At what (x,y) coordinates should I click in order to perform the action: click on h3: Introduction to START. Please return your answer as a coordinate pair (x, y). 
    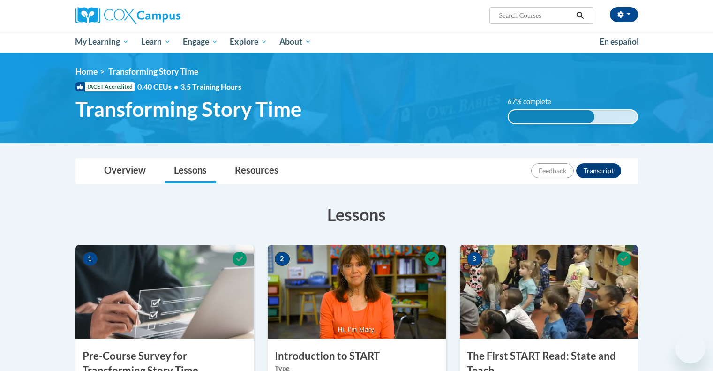
    Looking at the image, I should click on (357, 356).